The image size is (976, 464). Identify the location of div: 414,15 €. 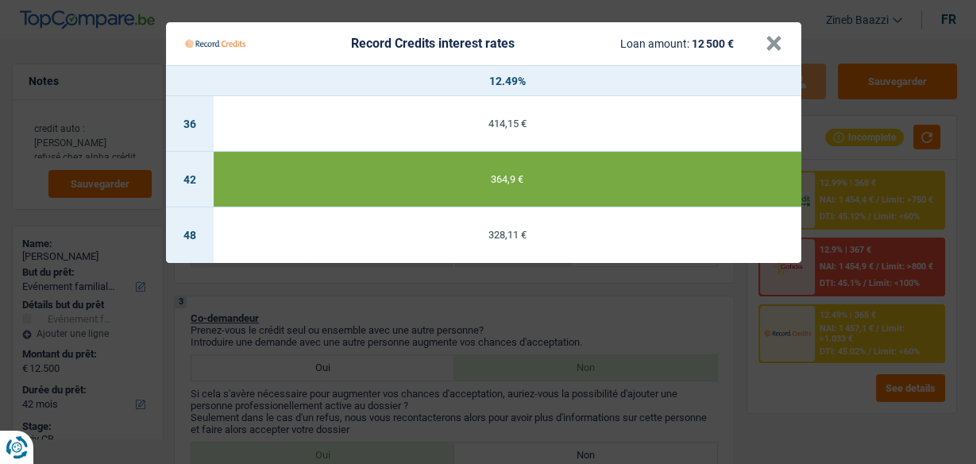
(507, 123).